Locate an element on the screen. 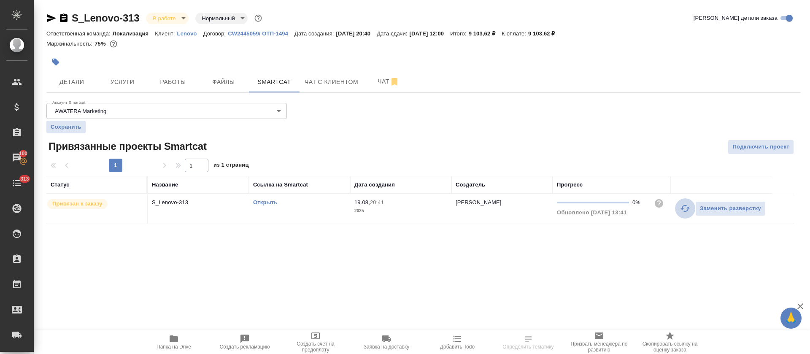  button: Скопировать ссылку для ЯМессенджера is located at coordinates (51, 18).